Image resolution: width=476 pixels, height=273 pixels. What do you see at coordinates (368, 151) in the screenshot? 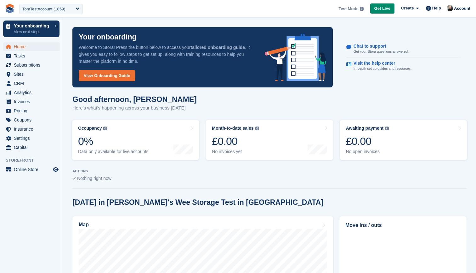
I see `div: No open invoices` at bounding box center [368, 151].